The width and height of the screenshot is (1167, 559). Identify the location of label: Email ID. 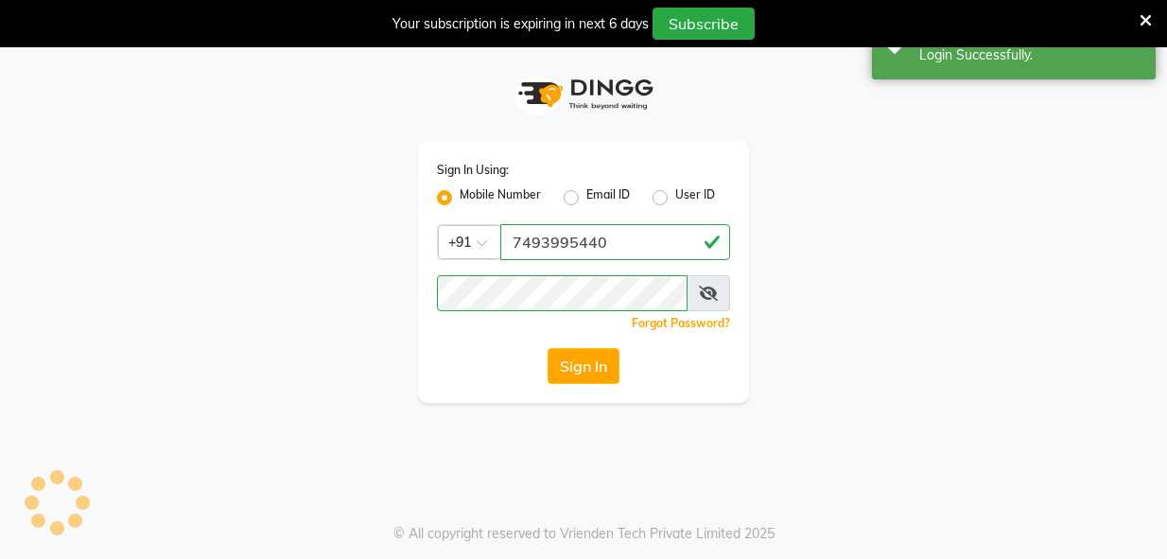
(608, 198).